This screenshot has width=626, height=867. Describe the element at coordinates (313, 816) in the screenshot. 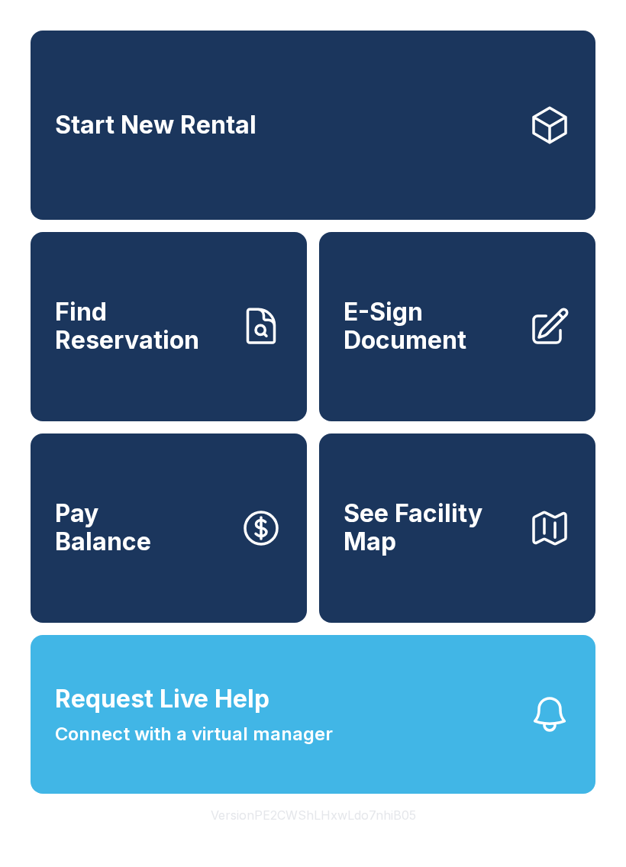

I see `button: VersionPE2CWShLHxwLdo7nhiB05` at that location.